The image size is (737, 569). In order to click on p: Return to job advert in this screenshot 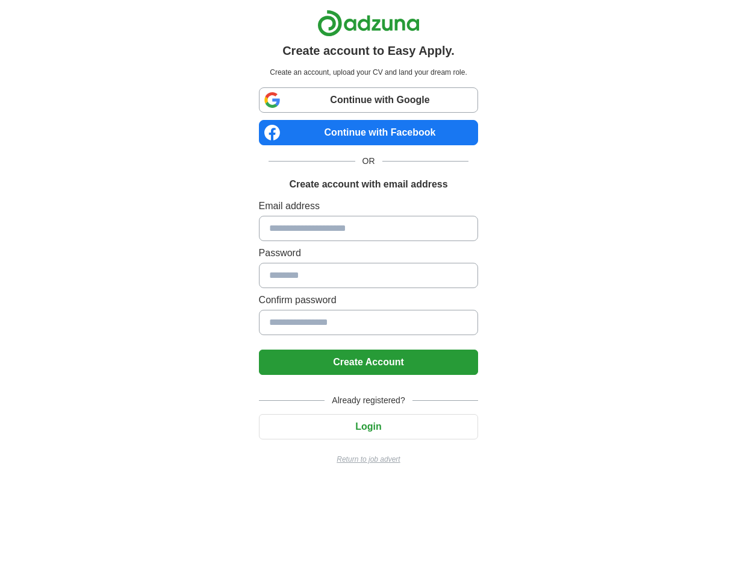, I will do `click(369, 459)`.